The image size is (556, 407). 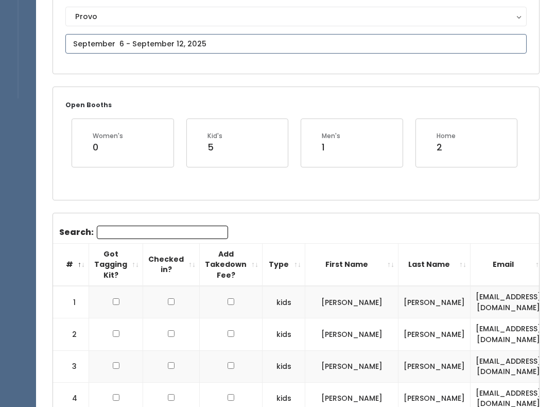 What do you see at coordinates (296, 44) in the screenshot?
I see `input: September 6 - September 12, 2025` at bounding box center [296, 44].